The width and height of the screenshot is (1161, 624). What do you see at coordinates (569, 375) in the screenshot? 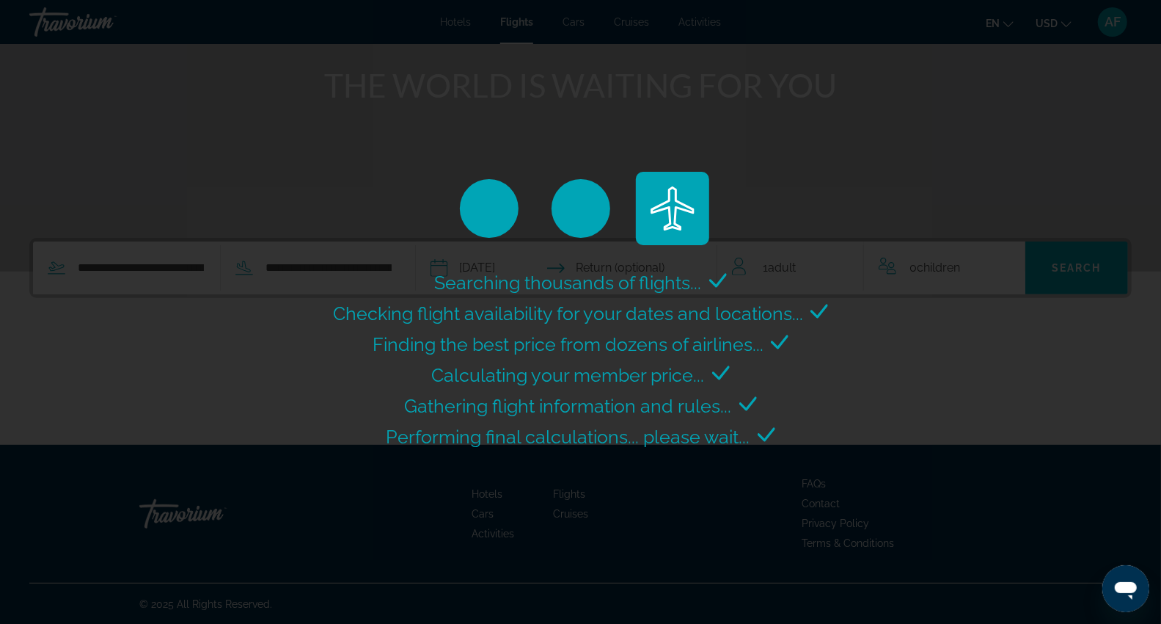
I see `span: Calculating your member price...` at bounding box center [569, 375].